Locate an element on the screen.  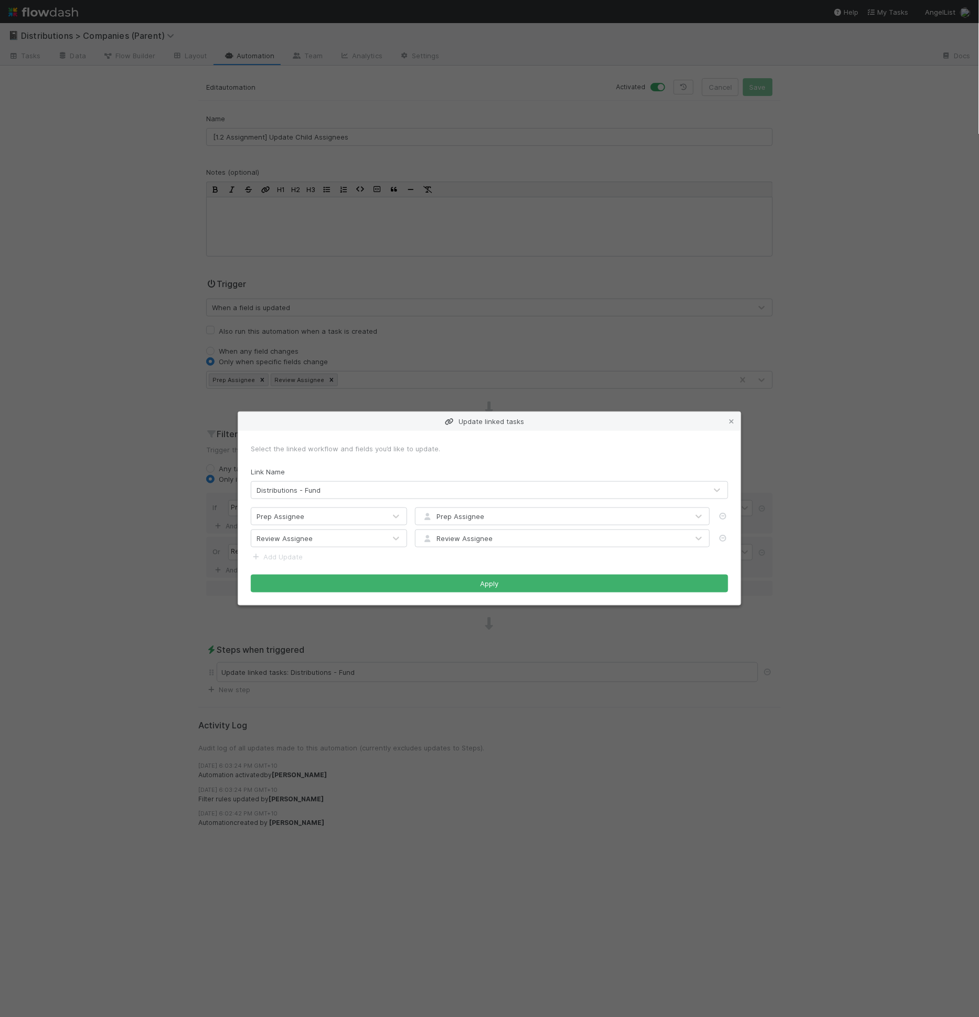
span: Prep Assignee is located at coordinates (452, 516).